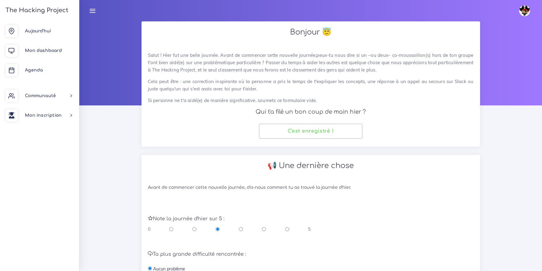 The width and height of the screenshot is (542, 271). I want to click on p: Cela peut être : une correction inspirante où la personne a pris le temps de t'expliquer les conc..., so click(311, 85).